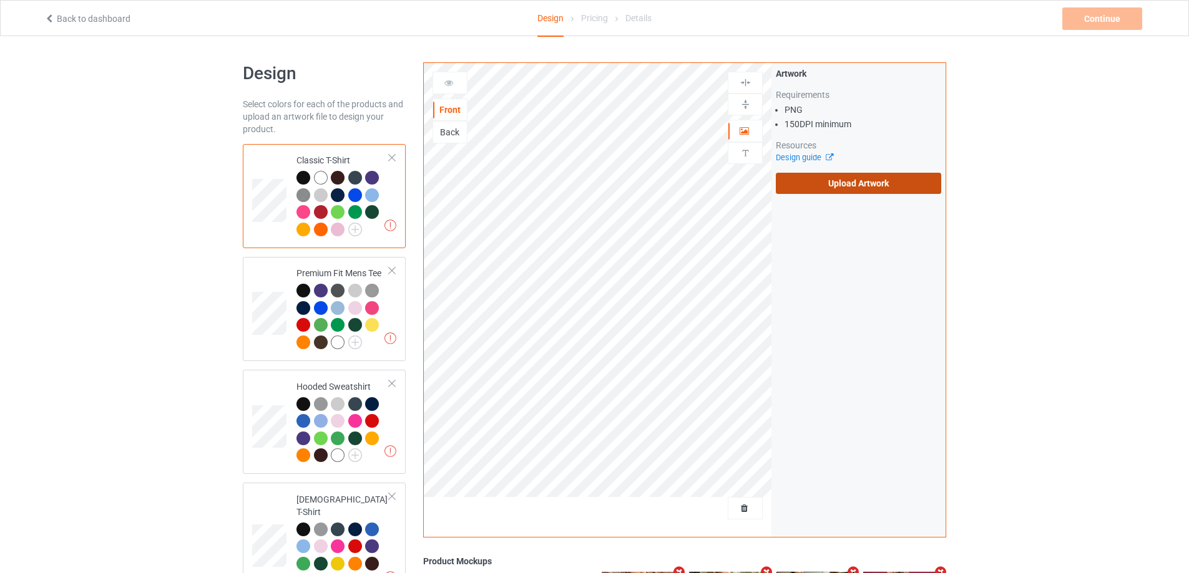 The width and height of the screenshot is (1189, 573). I want to click on div: Select colors for each of the products and upload an artwork file to design your product., so click(324, 117).